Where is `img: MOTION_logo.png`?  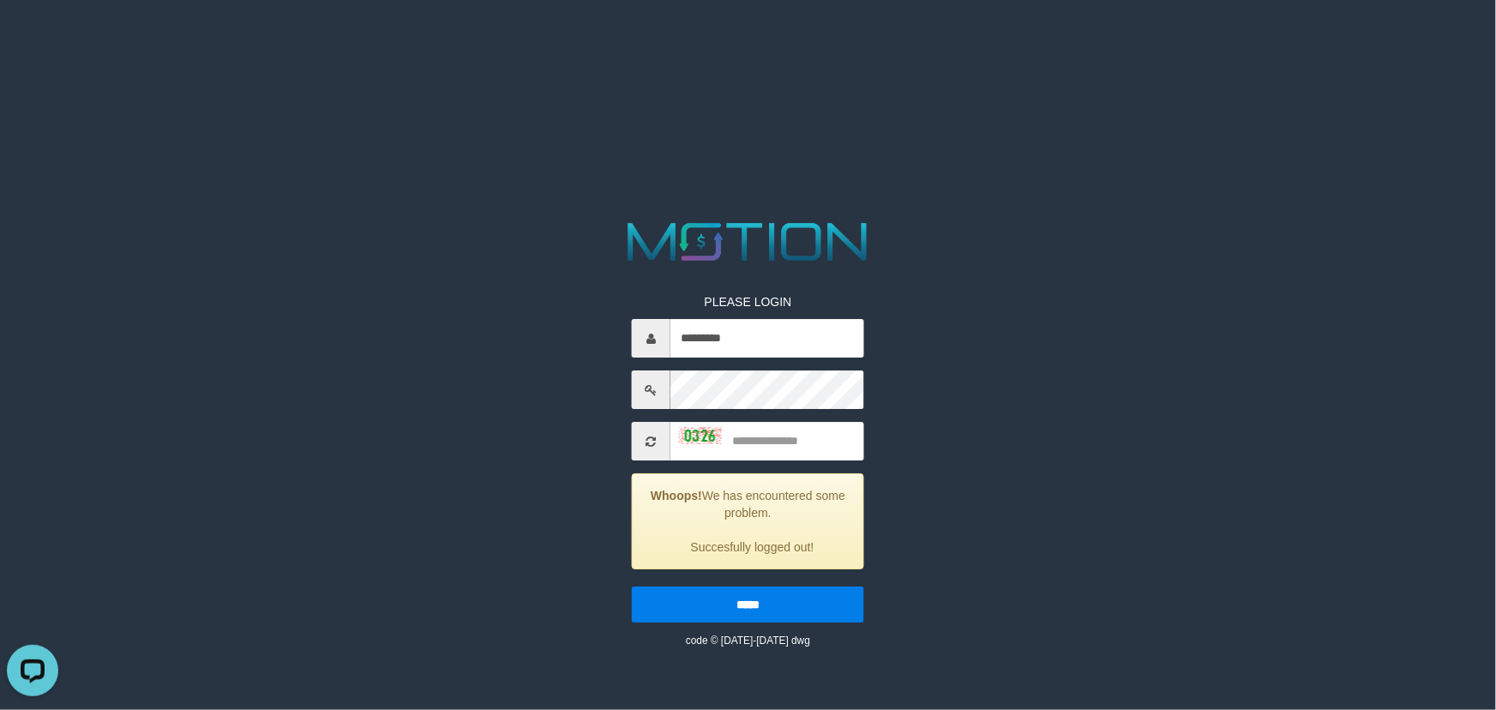 img: MOTION_logo.png is located at coordinates (747, 242).